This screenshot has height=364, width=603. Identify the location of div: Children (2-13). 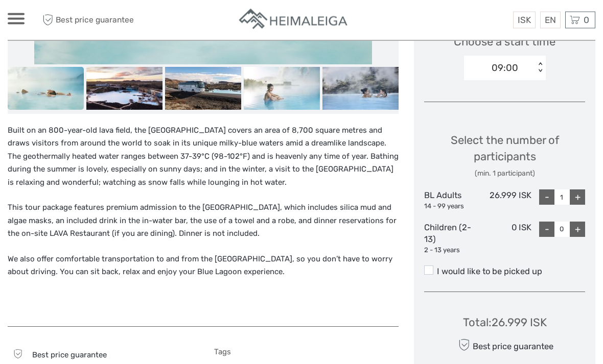
(451, 239).